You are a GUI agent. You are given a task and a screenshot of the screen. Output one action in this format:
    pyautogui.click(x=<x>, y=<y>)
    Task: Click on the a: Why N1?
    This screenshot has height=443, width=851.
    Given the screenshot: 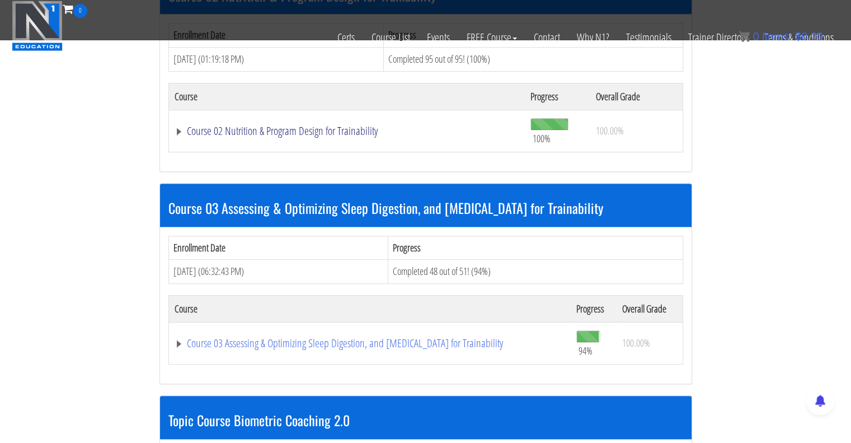 What is the action you would take?
    pyautogui.click(x=593, y=37)
    